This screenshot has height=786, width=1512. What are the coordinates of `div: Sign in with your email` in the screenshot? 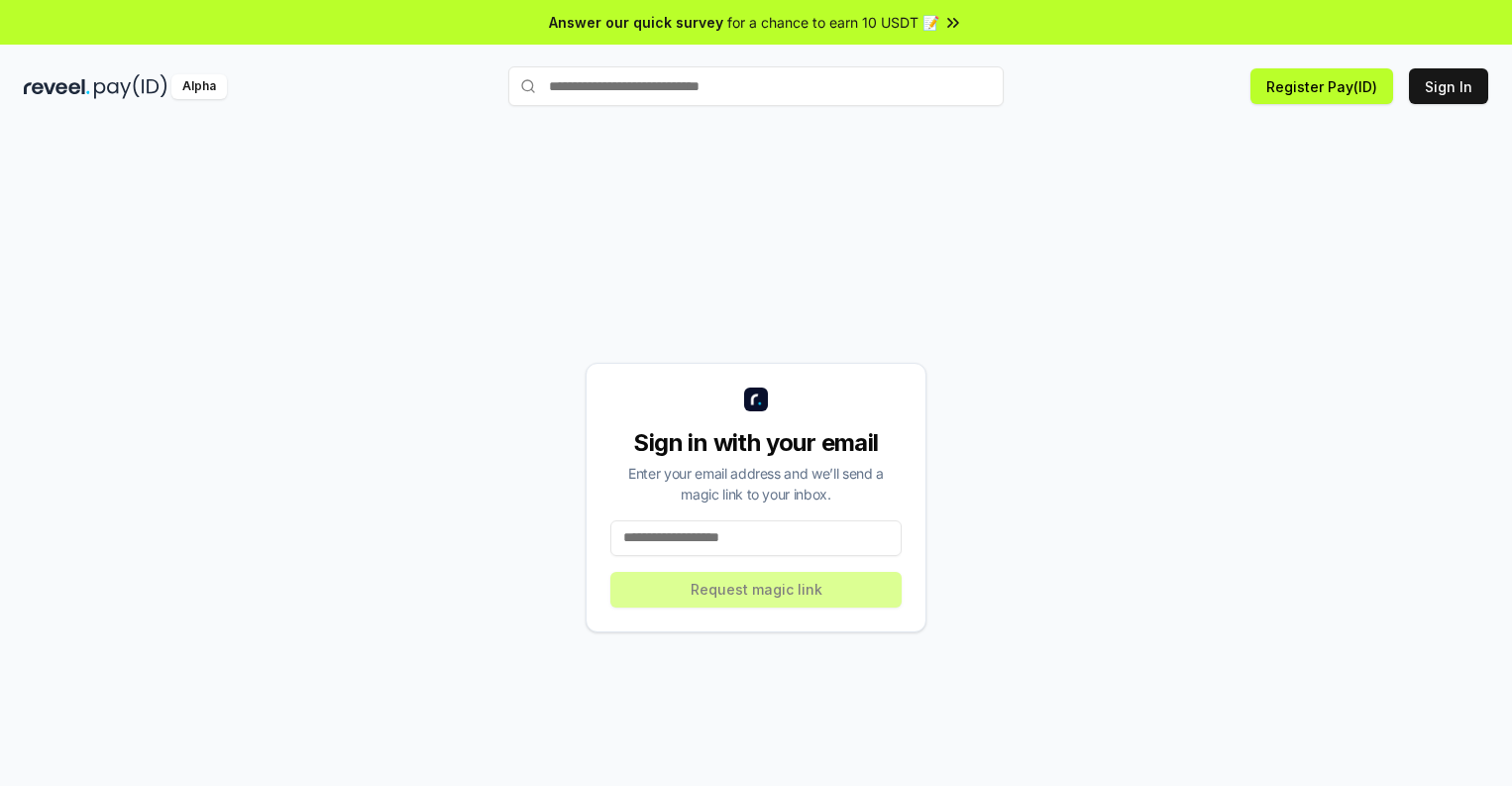 It's located at (756, 443).